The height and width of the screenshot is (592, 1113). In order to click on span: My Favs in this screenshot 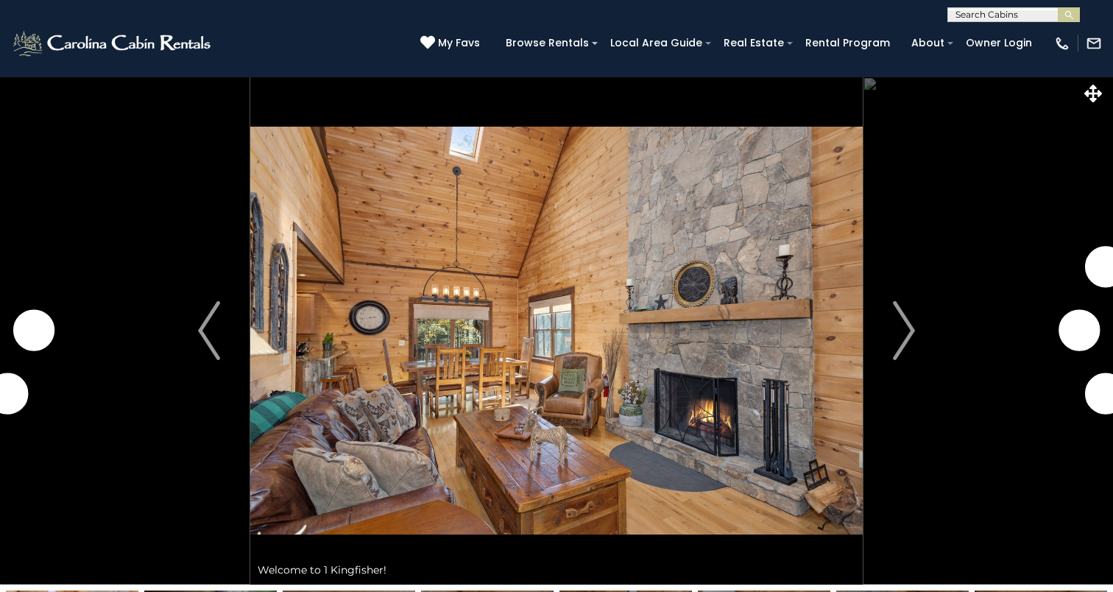, I will do `click(458, 43)`.